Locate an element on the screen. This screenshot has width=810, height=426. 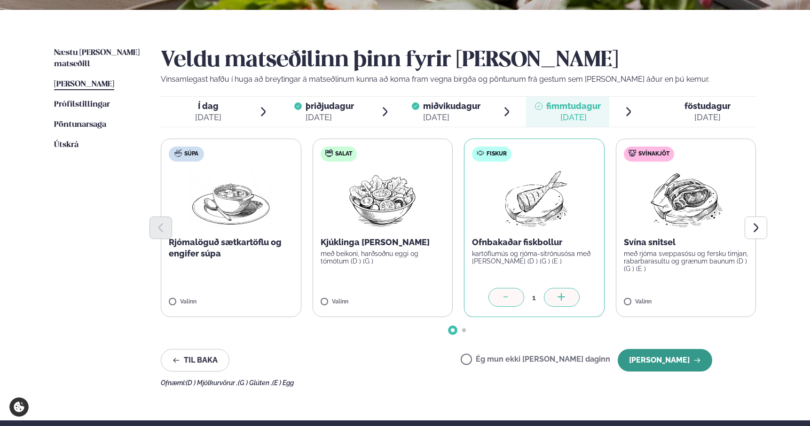
span: þriðjudagur is located at coordinates (329, 106).